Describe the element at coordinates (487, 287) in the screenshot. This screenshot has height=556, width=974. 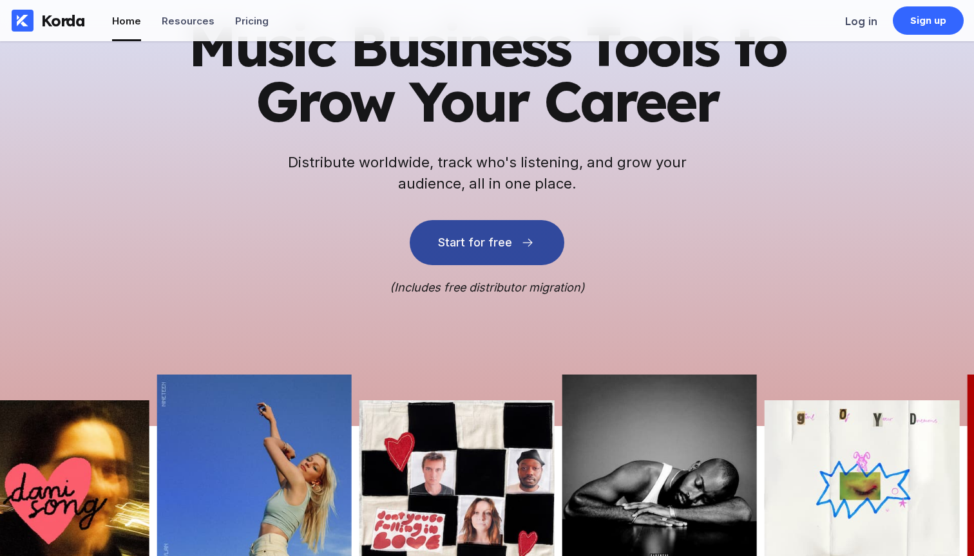
I see `i: (Includes free distributor migration)` at that location.